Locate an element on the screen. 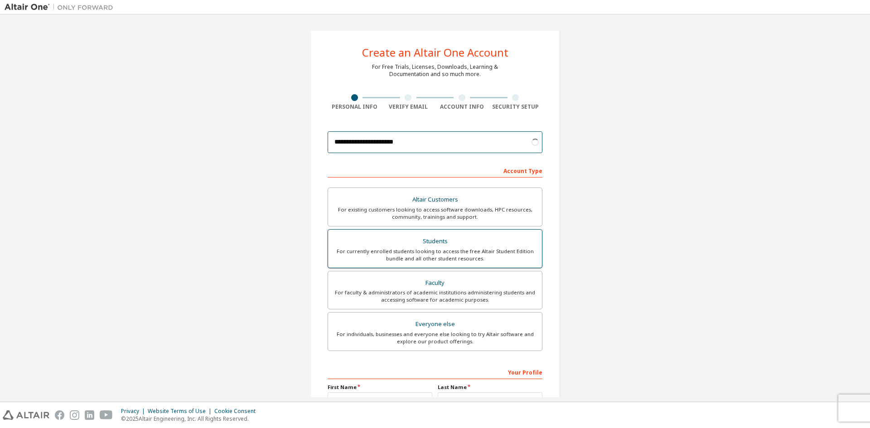 The image size is (870, 428). div: Personal Info is located at coordinates (354, 107).